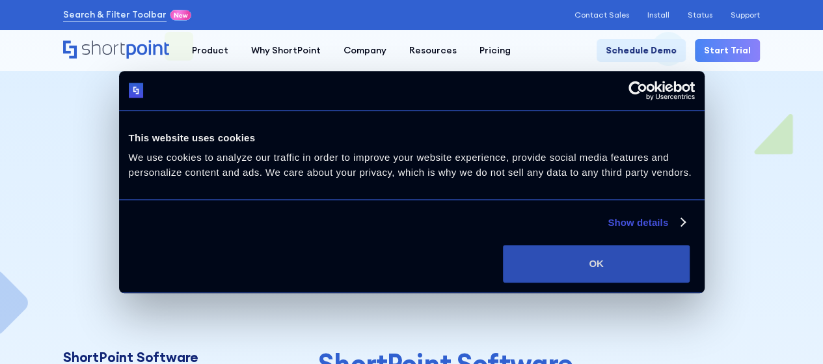  What do you see at coordinates (365, 50) in the screenshot?
I see `a: Company` at bounding box center [365, 50].